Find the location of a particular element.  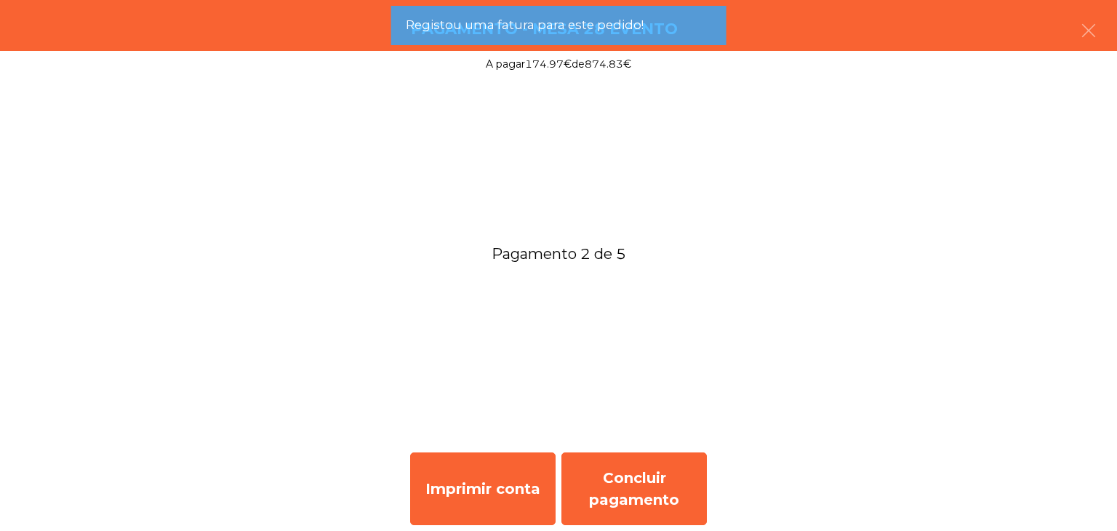

div: Imprimir conta is located at coordinates (483, 489).